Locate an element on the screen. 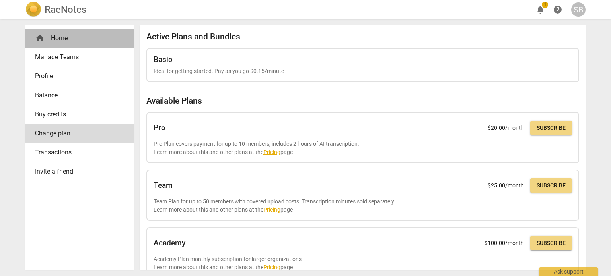 The width and height of the screenshot is (611, 276). span: Manage Teams is located at coordinates (76, 57).